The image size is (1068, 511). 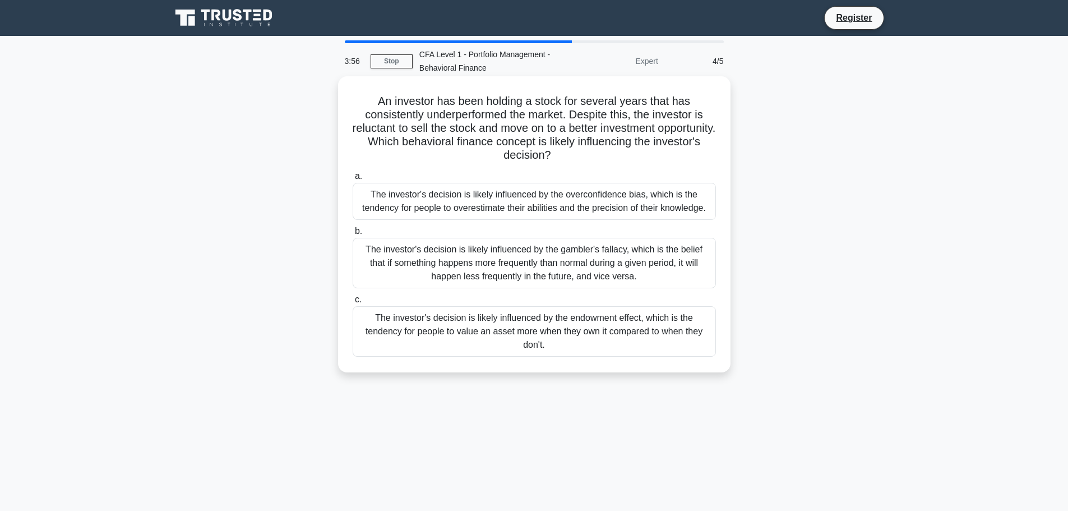 I want to click on div: Expert, so click(x=616, y=61).